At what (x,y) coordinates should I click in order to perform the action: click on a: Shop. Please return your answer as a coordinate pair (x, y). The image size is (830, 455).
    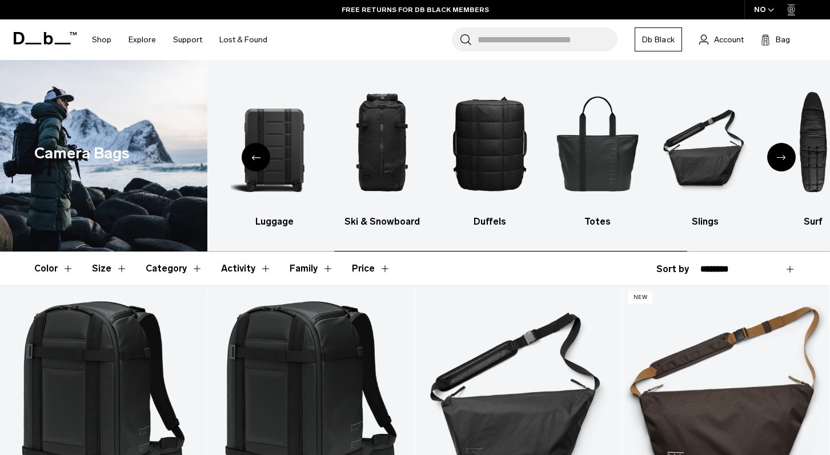
    Looking at the image, I should click on (102, 39).